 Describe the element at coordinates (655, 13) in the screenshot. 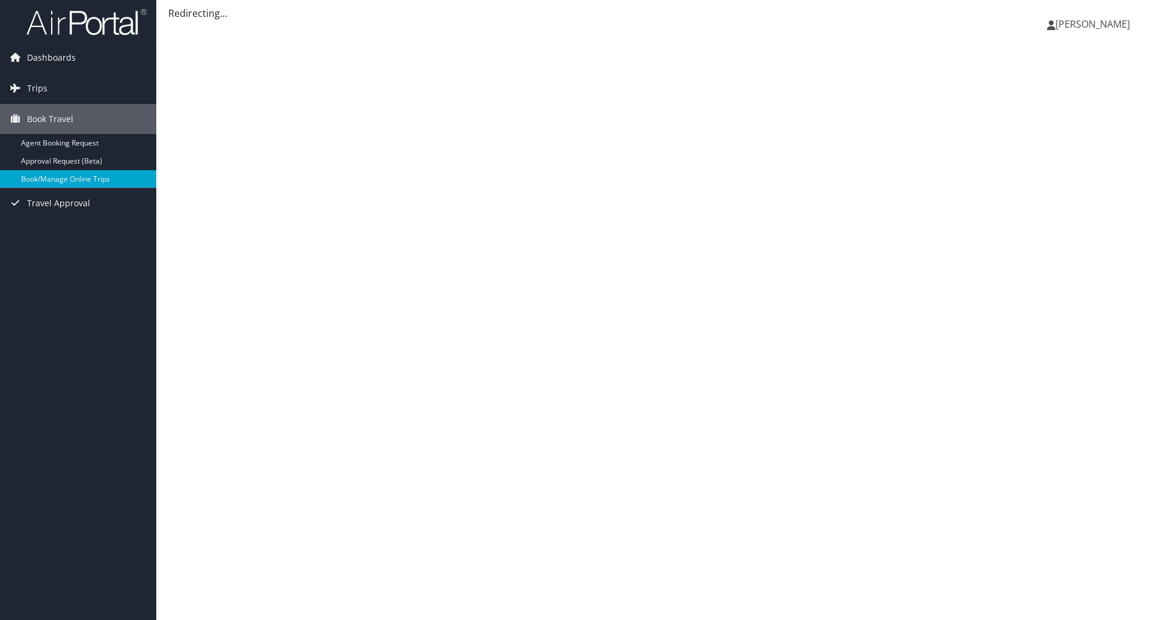

I see `div: Redirecting...` at that location.